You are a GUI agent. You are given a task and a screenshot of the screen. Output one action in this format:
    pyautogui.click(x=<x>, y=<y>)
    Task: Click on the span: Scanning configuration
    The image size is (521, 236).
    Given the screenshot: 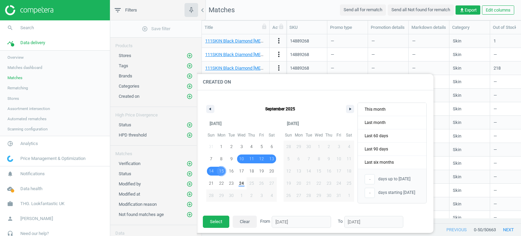 What is the action you would take?
    pyautogui.click(x=27, y=129)
    